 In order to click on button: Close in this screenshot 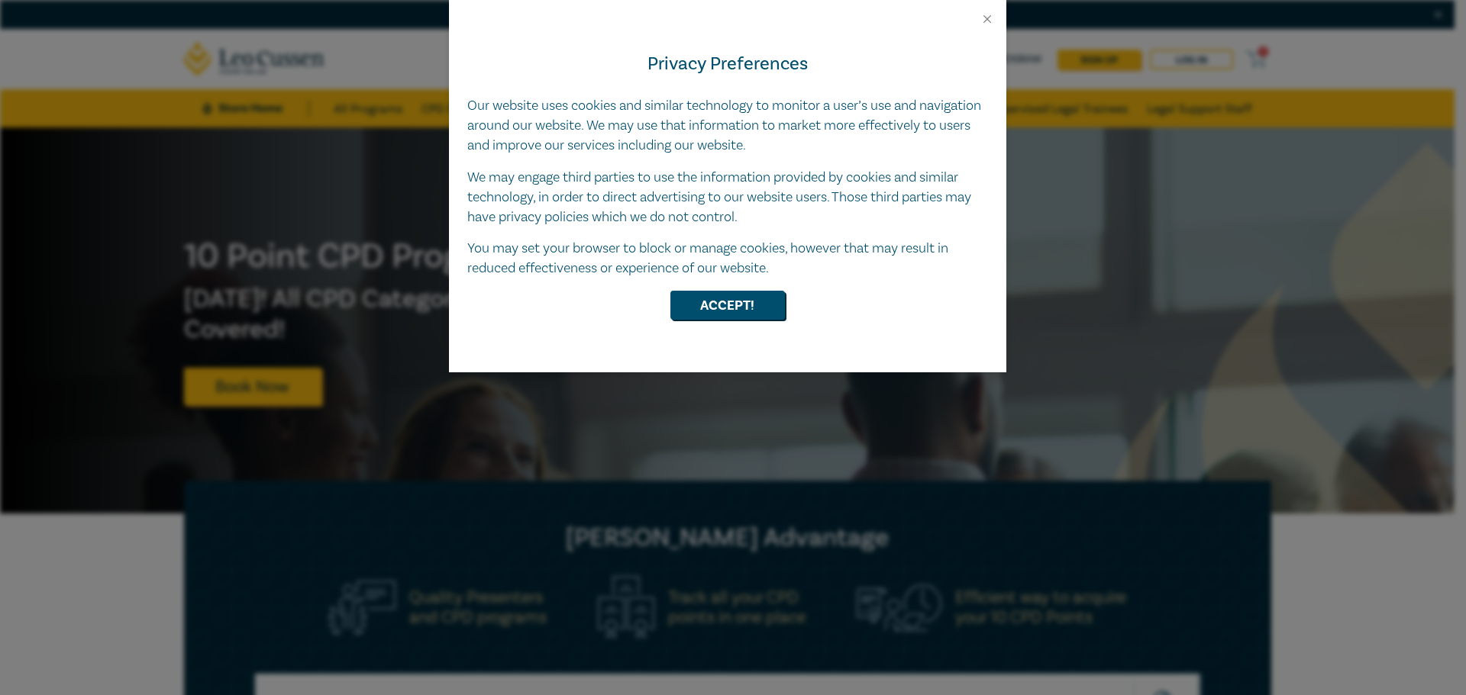, I will do `click(987, 19)`.